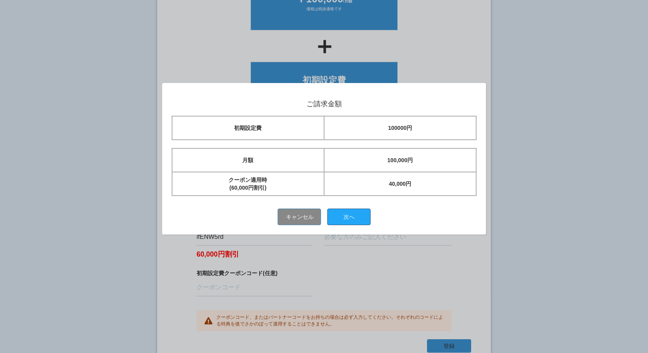 This screenshot has height=353, width=648. What do you see at coordinates (248, 184) in the screenshot?
I see `td: クーポン適用時 (60,000円割引)` at bounding box center [248, 184].